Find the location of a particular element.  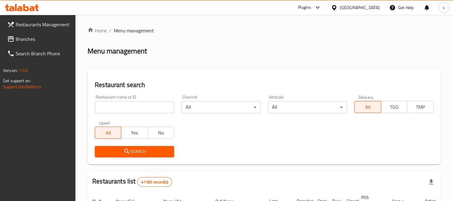

span: 41183 record(s) is located at coordinates (155, 182).